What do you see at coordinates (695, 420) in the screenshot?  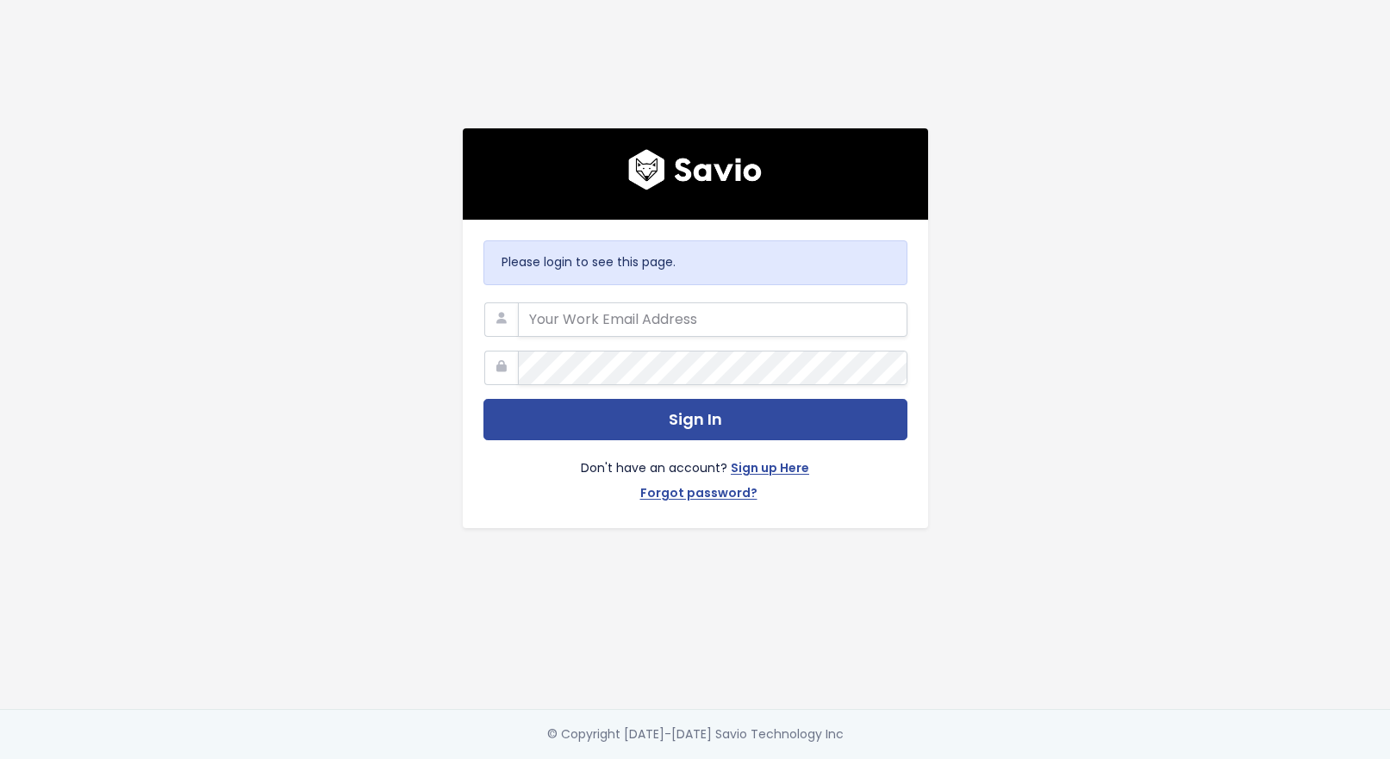 I see `button: Sign In` at bounding box center [695, 420].